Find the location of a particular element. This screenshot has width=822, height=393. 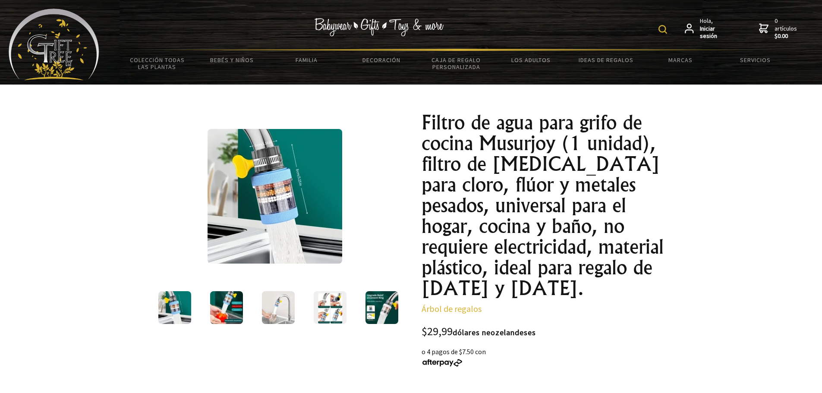

font: Colección Todas las Plantas is located at coordinates (157, 63).